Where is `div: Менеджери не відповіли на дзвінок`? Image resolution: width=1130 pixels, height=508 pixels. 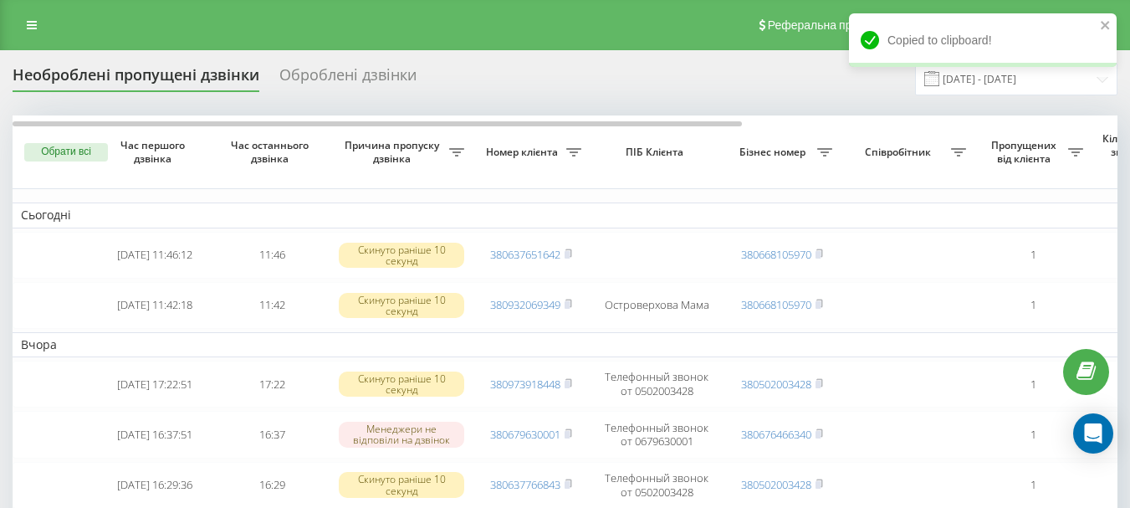
div: Менеджери не відповіли на дзвінок is located at coordinates (402, 434).